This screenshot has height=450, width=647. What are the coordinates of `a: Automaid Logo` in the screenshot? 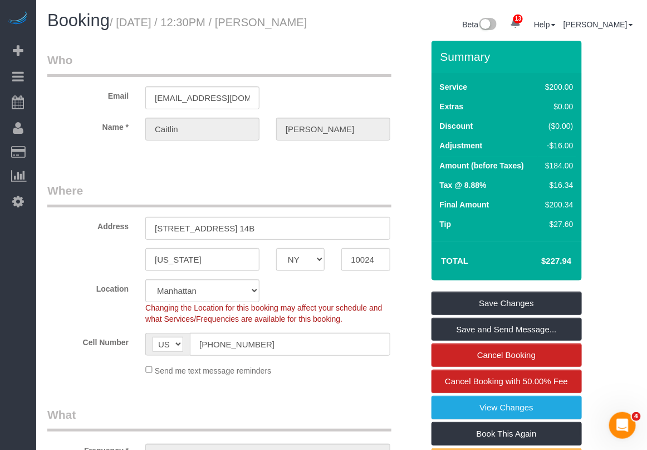 It's located at (18, 19).